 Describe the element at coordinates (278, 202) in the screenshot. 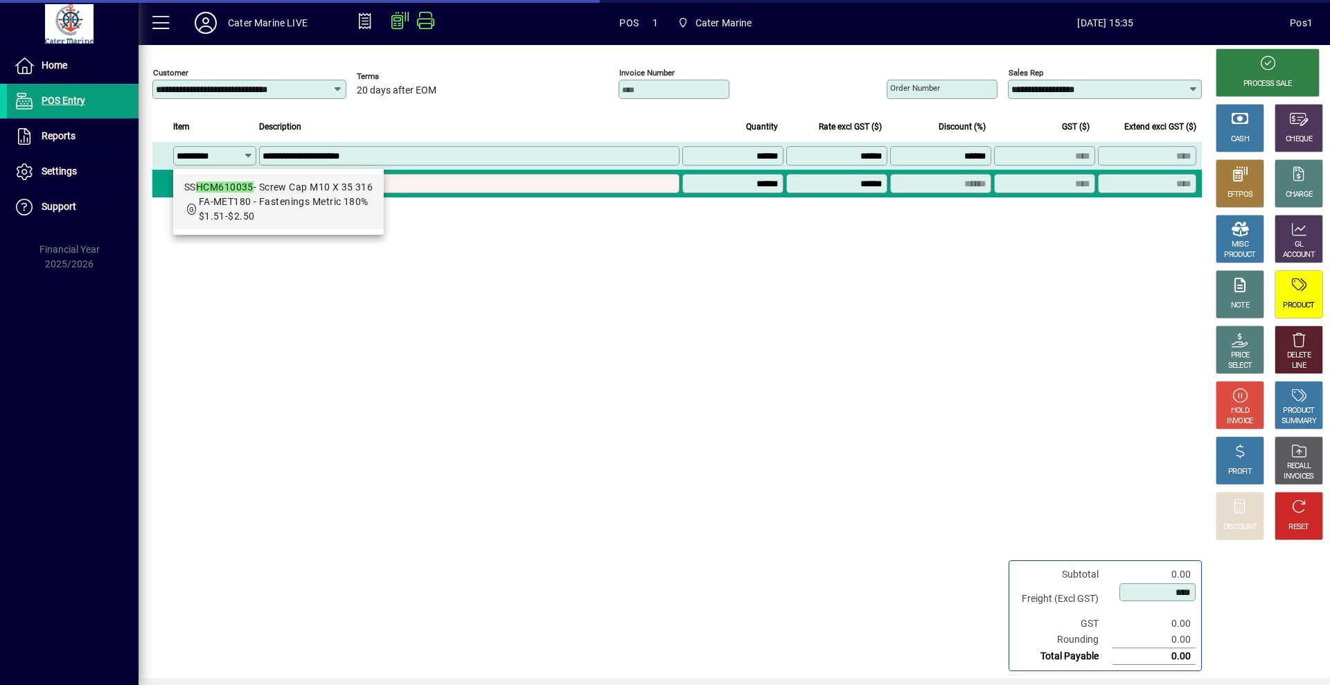

I see `mat-option: SSHCM610035 - Screw Cap M10 X 35 316` at that location.